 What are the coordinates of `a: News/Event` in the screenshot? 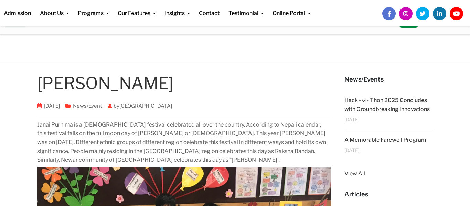 It's located at (87, 106).